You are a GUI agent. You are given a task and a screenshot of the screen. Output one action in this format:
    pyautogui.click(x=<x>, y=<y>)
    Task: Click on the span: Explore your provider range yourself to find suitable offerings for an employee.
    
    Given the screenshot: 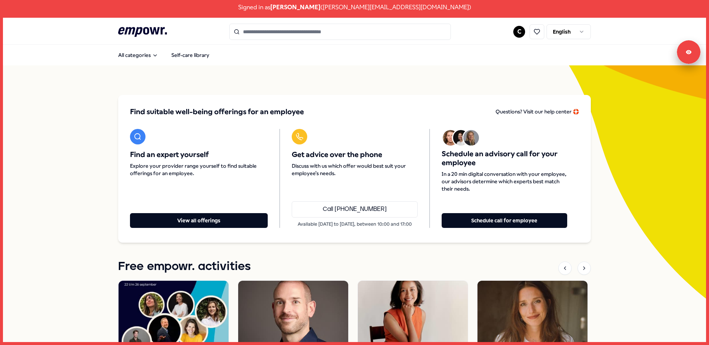 What is the action you would take?
    pyautogui.click(x=199, y=169)
    